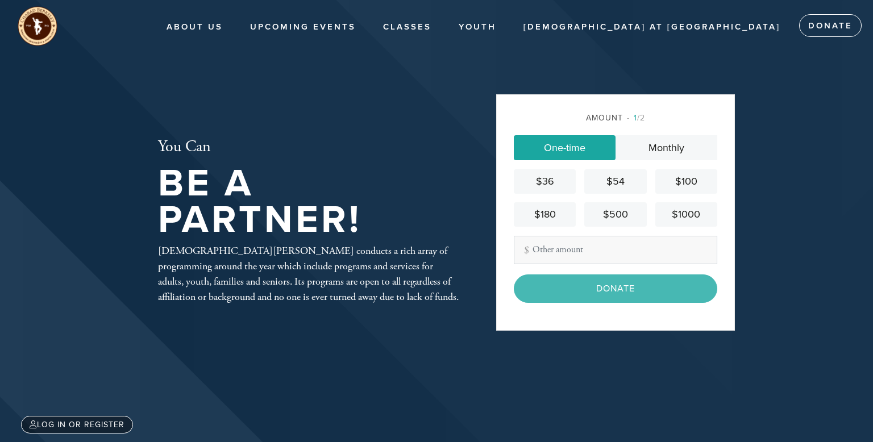  I want to click on a: About Us, so click(194, 27).